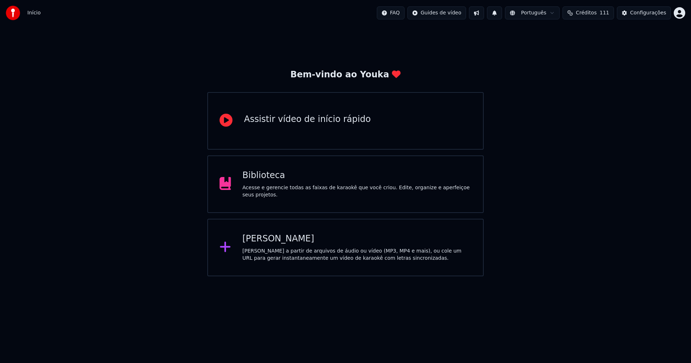  Describe the element at coordinates (390, 13) in the screenshot. I see `button: FAQ` at that location.